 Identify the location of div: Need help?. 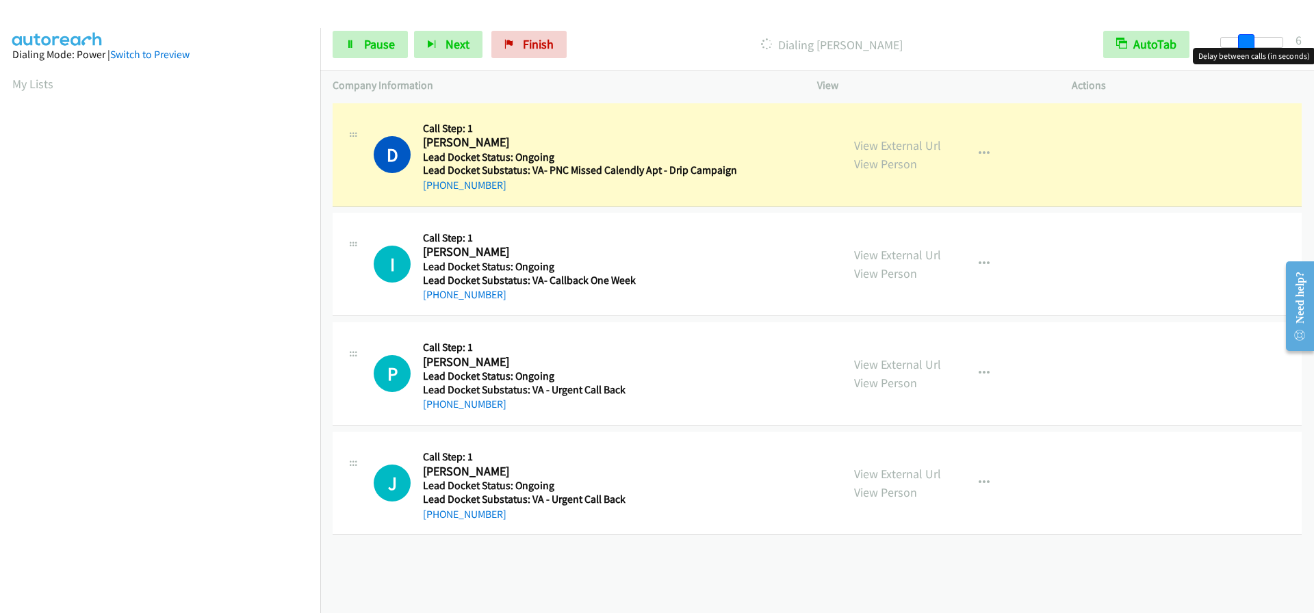
(25, 46).